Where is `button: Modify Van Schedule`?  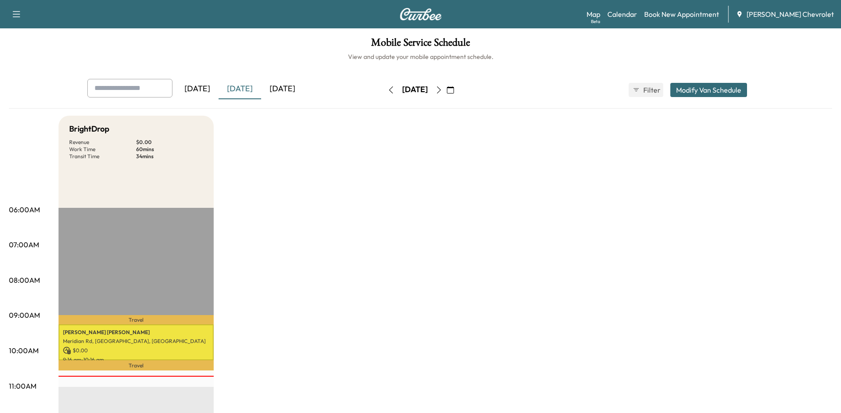 button: Modify Van Schedule is located at coordinates (709, 90).